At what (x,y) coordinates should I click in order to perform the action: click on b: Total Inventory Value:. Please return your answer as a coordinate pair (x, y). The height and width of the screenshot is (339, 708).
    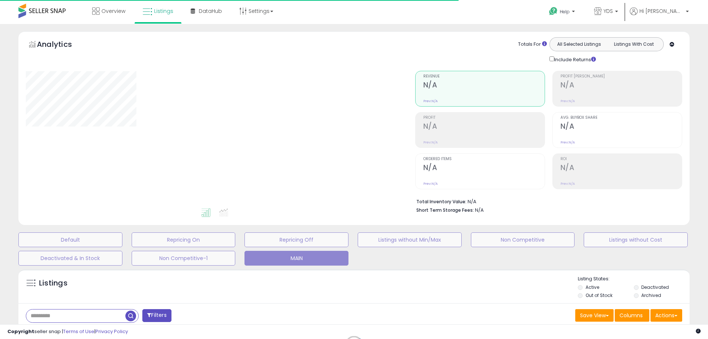
    Looking at the image, I should click on (442, 201).